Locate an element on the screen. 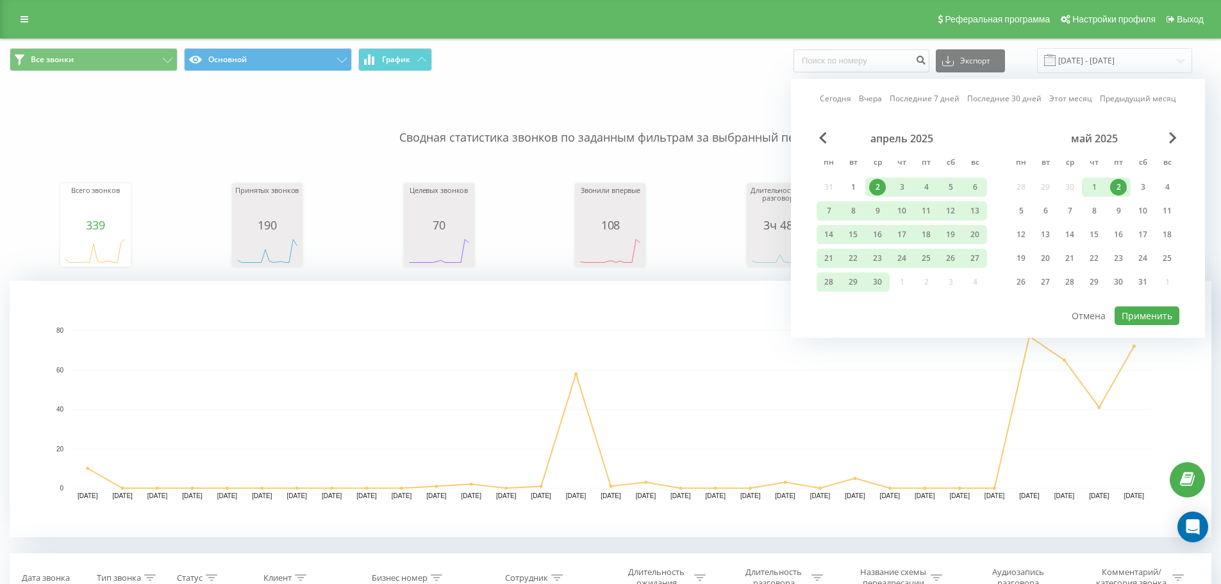  div: вт 29 апр. 2025 г. is located at coordinates (853, 282).